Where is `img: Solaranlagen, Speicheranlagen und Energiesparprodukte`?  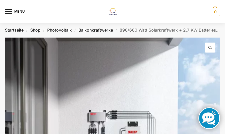 img: Solaranlagen, Speicheranlagen und Energiesparprodukte is located at coordinates (112, 12).